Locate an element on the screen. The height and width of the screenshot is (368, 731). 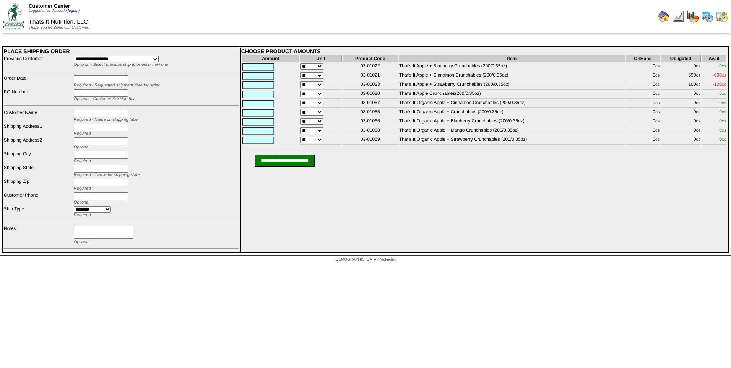
div: CHOOSE PRODUCT AMOUNTS is located at coordinates (484, 51).